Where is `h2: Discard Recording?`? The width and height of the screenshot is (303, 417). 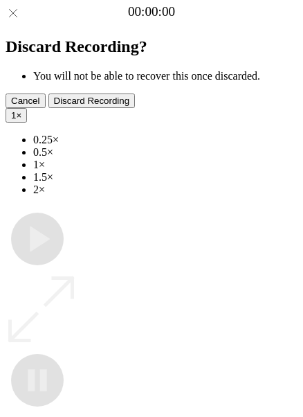 h2: Discard Recording? is located at coordinates (152, 46).